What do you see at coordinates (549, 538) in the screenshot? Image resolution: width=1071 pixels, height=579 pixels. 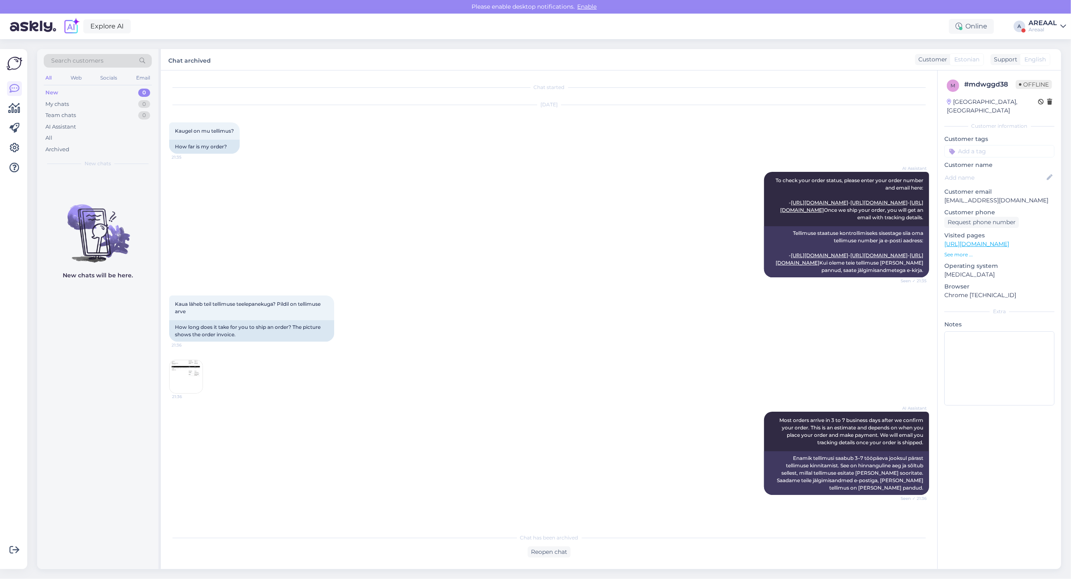 I see `span: Chat has been archived` at bounding box center [549, 538].